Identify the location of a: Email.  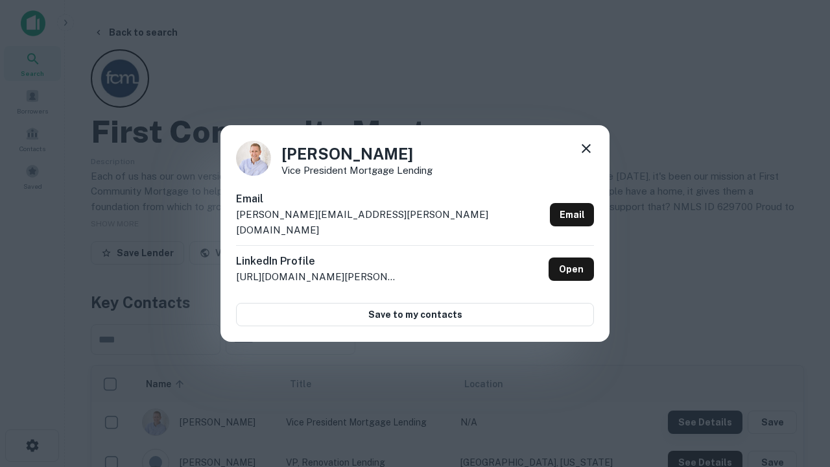
(572, 215).